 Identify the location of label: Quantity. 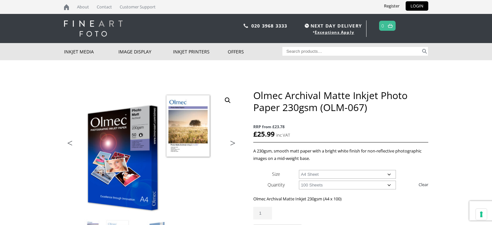
(276, 184).